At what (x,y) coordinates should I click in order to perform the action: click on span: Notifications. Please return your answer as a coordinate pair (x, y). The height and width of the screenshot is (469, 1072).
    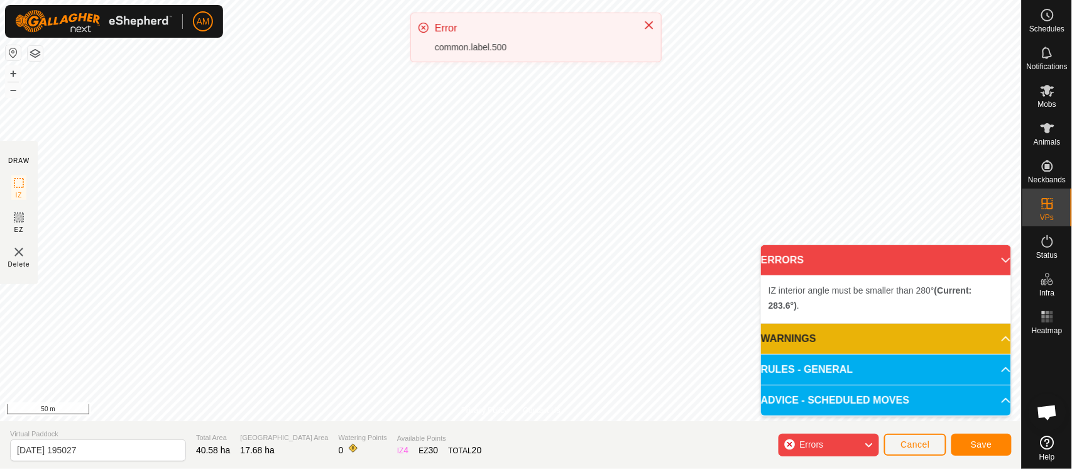
    Looking at the image, I should click on (1047, 67).